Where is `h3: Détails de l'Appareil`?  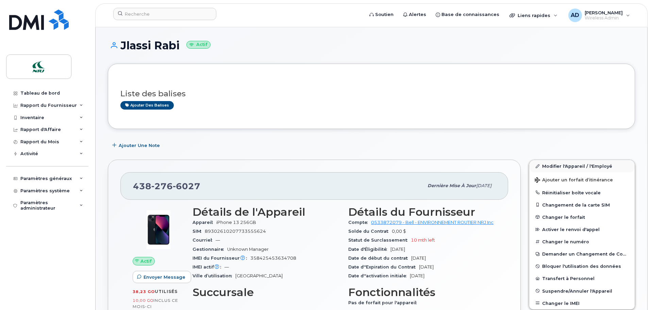
h3: Détails de l'Appareil is located at coordinates (266, 212).